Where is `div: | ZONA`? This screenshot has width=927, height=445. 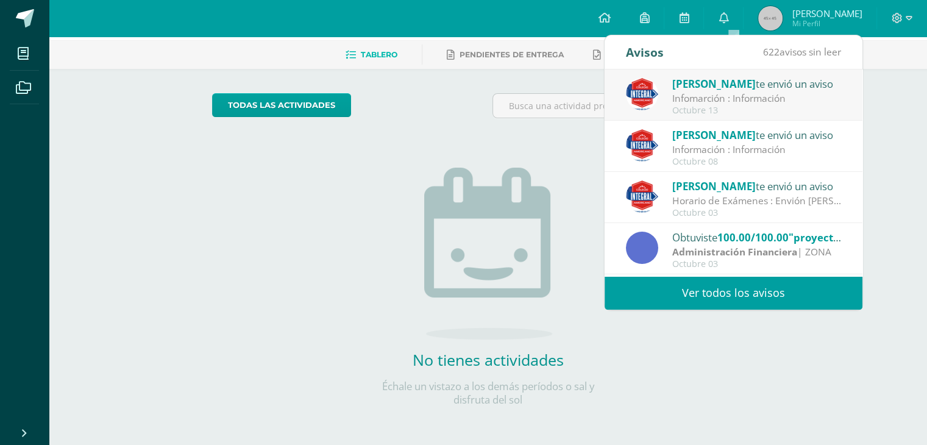 div: | ZONA is located at coordinates (757, 252).